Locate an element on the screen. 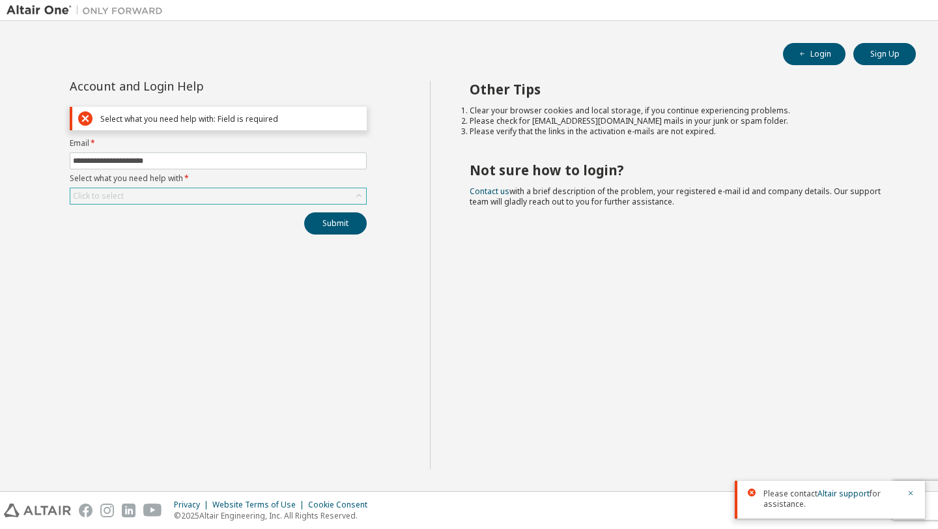 The width and height of the screenshot is (938, 529). li: Clear your browser cookies and local storage, if you continue experiencing problems. is located at coordinates (681, 111).